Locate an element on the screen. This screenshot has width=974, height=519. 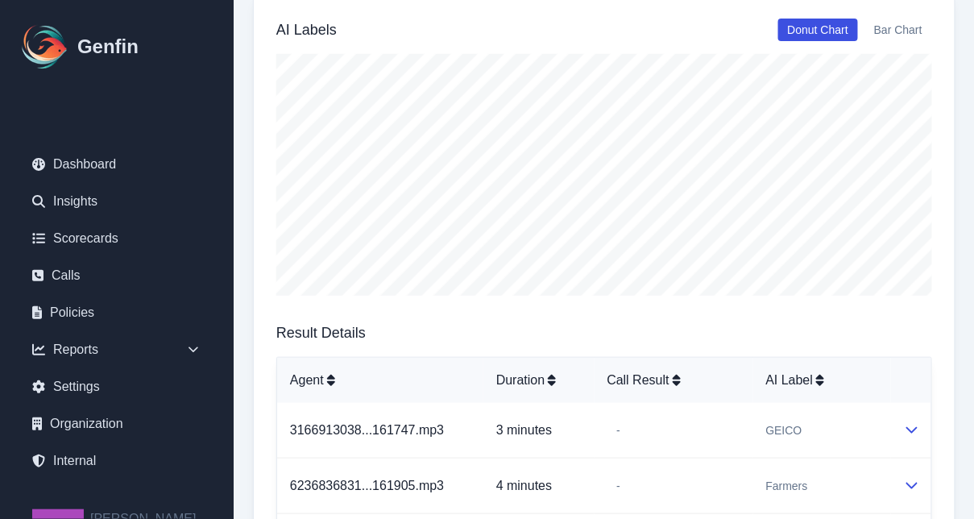
a: Policies is located at coordinates (117, 313).